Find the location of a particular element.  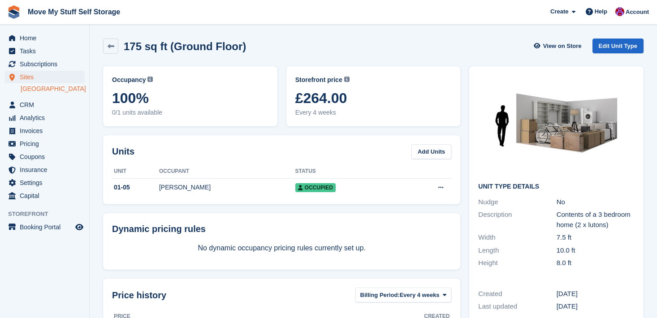

h2: Units is located at coordinates (123, 151).